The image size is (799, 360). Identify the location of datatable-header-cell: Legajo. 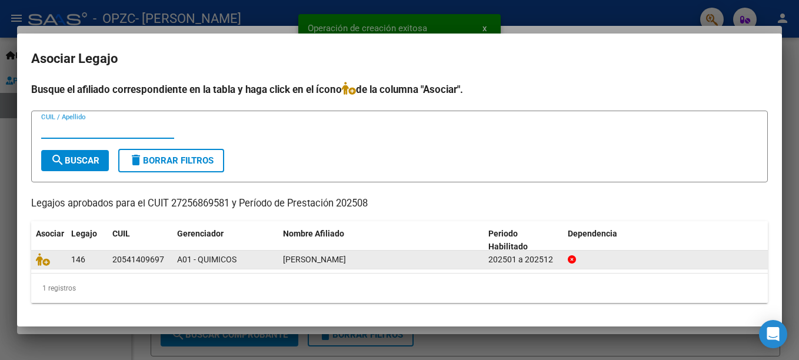
(87, 241).